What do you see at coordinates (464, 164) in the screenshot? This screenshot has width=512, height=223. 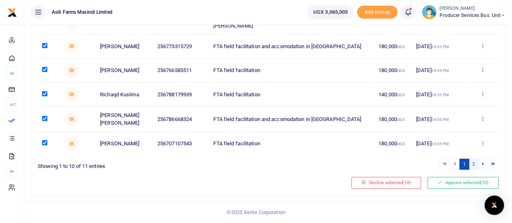 I see `a: 1` at bounding box center [464, 164].